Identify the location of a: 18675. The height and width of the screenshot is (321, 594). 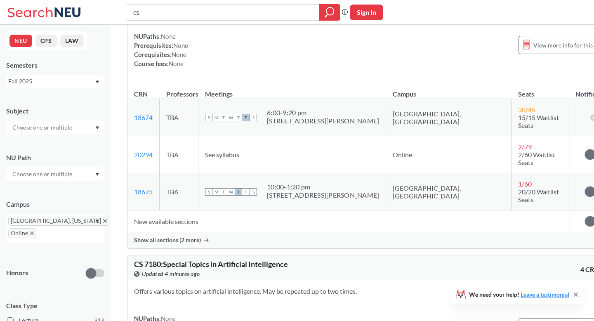
(143, 191).